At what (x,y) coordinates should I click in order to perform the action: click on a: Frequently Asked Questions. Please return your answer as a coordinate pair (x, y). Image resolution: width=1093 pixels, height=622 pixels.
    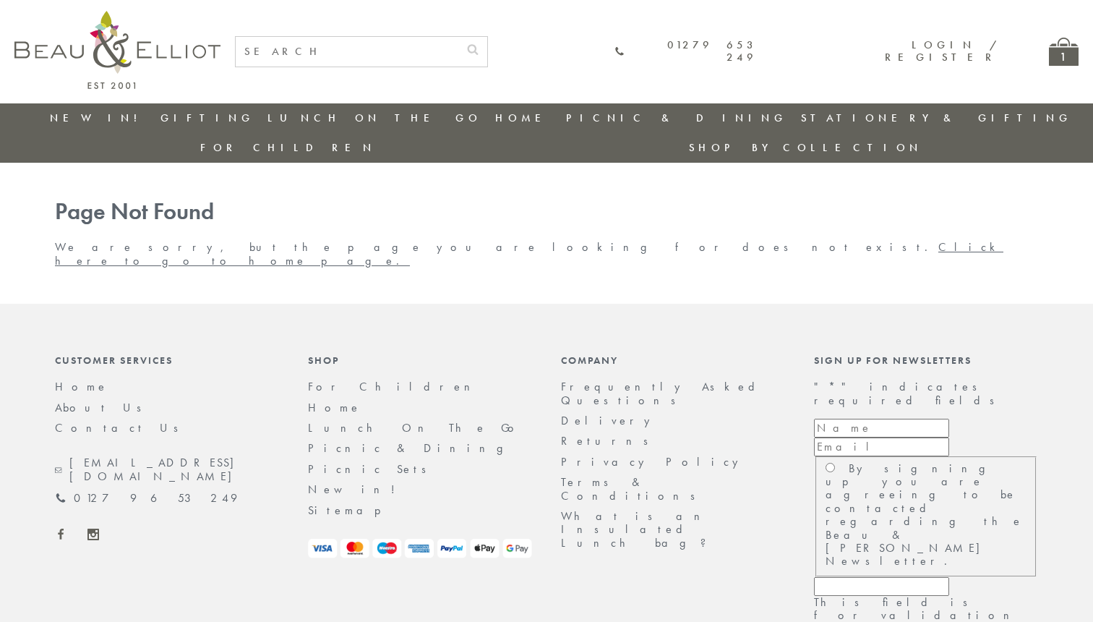
    Looking at the image, I should click on (662, 392).